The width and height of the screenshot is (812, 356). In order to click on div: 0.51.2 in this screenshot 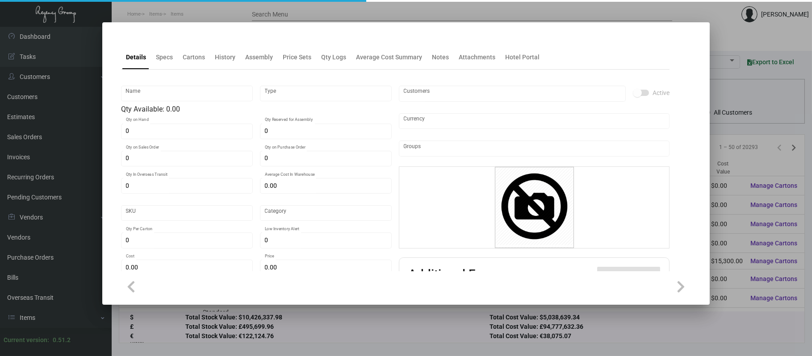, I will do `click(62, 340)`.